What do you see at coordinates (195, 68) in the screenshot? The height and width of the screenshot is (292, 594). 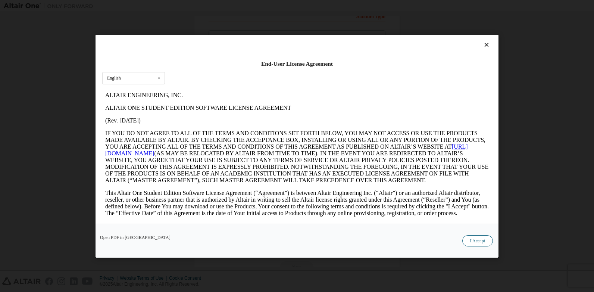 I see `p: IF YOU DO NOT AGREE TO ALL OF THE TERMS AND CONDITIONS SET FORTH BELOW, YOU MAY NOT ACCESS OR USE...` at bounding box center [195, 68].